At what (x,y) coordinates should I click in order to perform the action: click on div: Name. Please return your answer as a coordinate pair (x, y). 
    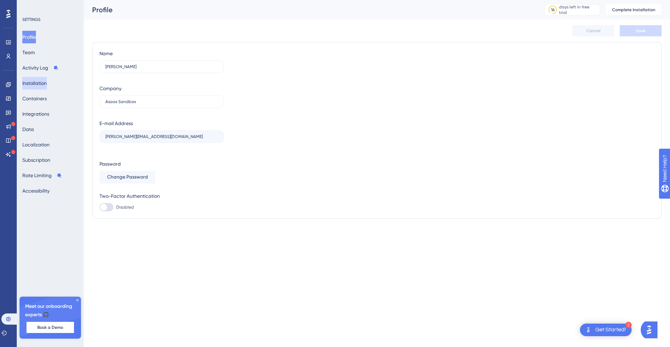
    Looking at the image, I should click on (106, 53).